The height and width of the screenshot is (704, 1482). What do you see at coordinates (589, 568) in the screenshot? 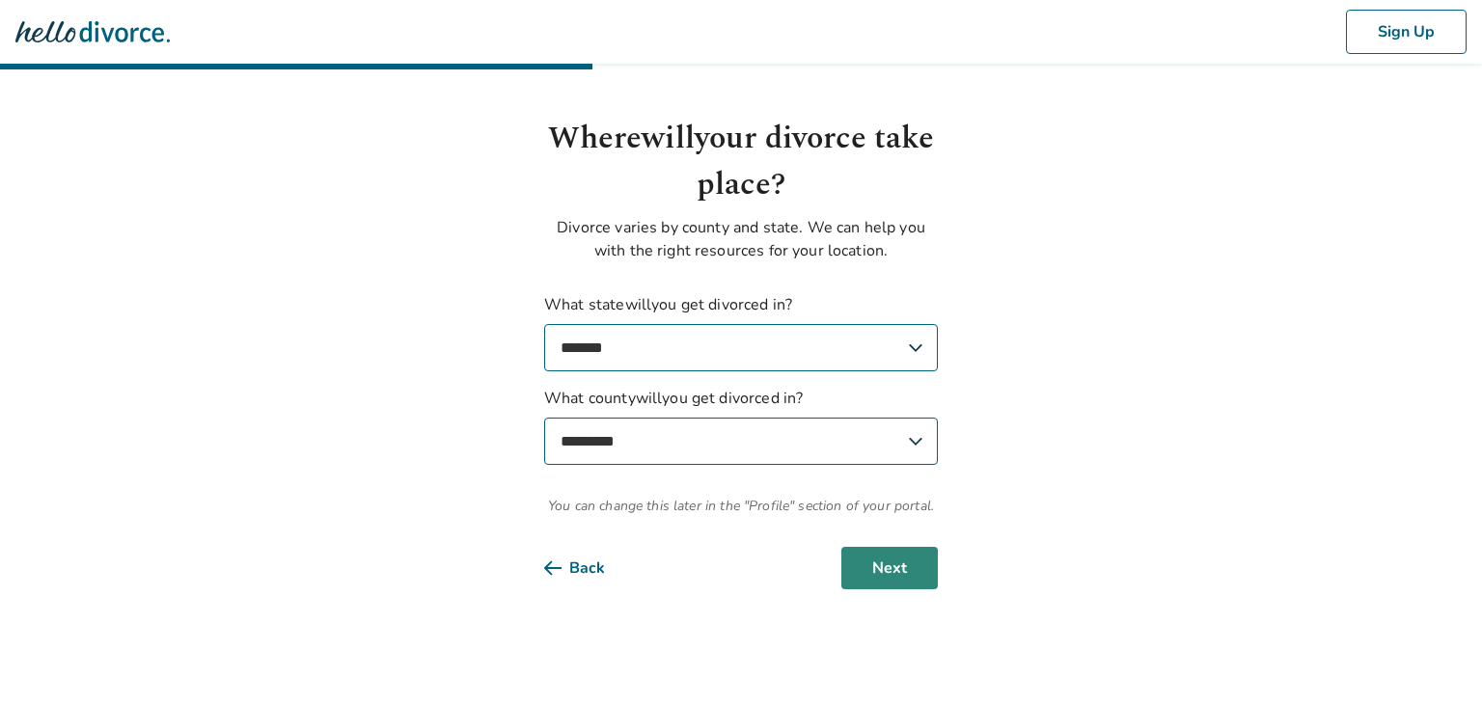
I see `button: Back` at bounding box center [589, 568].